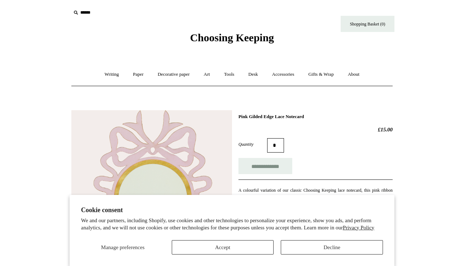 This screenshot has width=464, height=266. Describe the element at coordinates (206, 74) in the screenshot. I see `a: Art` at that location.